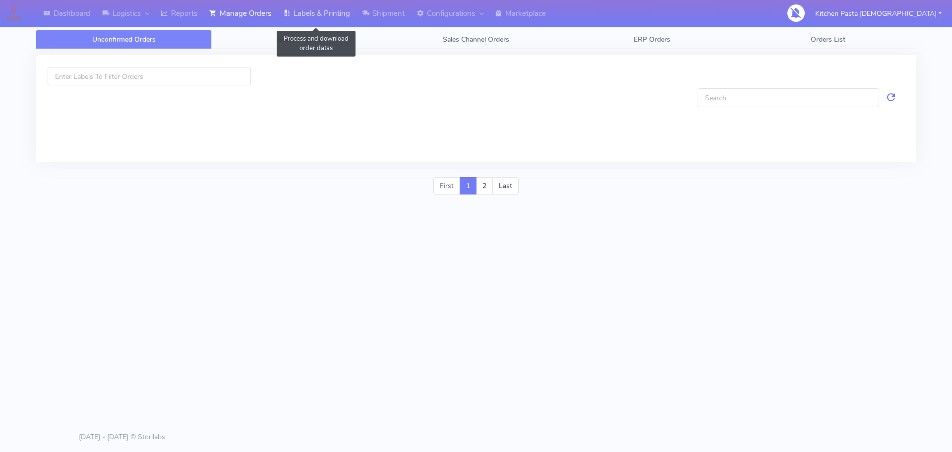 This screenshot has width=952, height=452. I want to click on span: ERP Orders, so click(652, 39).